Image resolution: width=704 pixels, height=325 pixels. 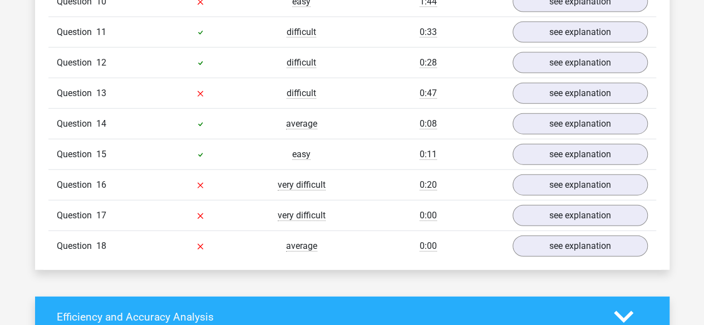 I want to click on h4: Efficiency and Accuracy Analysis, so click(x=326, y=317).